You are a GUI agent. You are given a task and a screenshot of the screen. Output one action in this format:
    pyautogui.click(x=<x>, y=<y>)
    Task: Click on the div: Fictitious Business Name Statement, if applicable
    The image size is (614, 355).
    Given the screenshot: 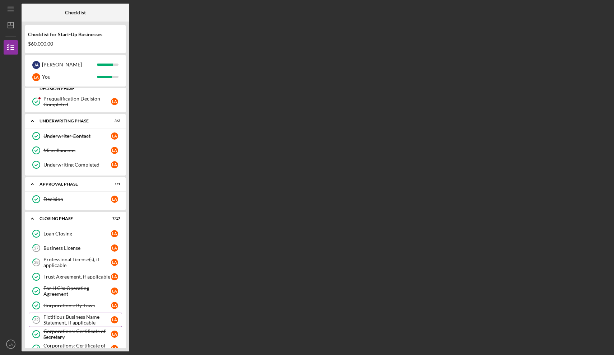 What is the action you would take?
    pyautogui.click(x=77, y=320)
    